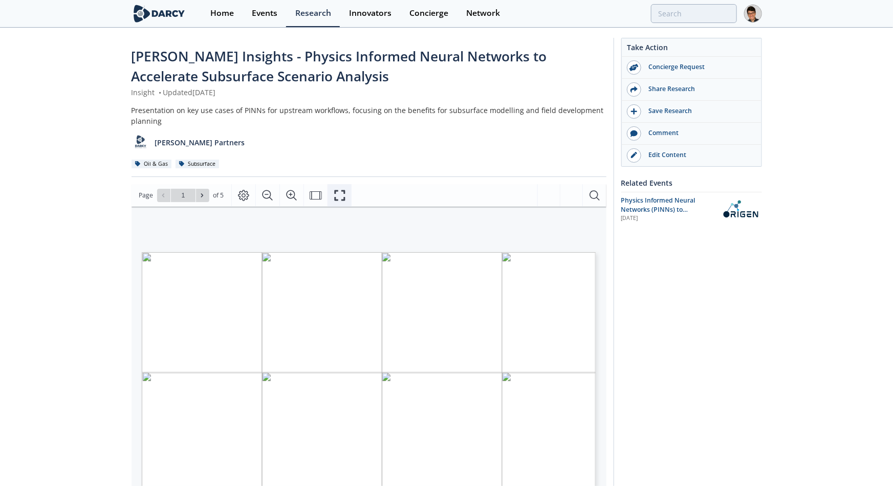  I want to click on div: Home, so click(222, 13).